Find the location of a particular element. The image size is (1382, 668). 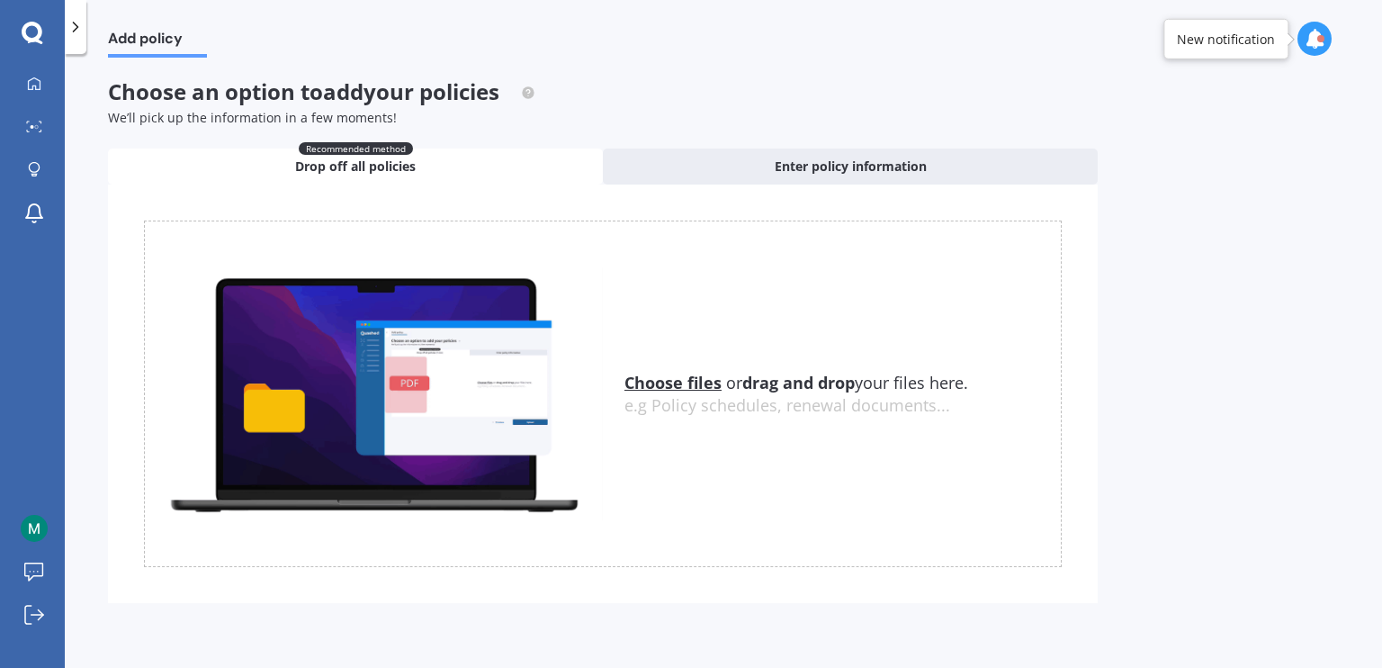

div: e.g Policy schedules, renewal documents... is located at coordinates (842, 406).